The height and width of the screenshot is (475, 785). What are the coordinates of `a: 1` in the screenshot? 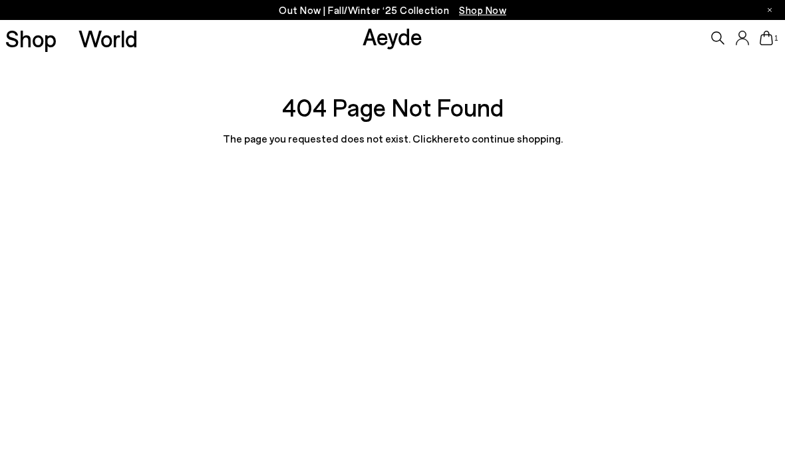 It's located at (767, 38).